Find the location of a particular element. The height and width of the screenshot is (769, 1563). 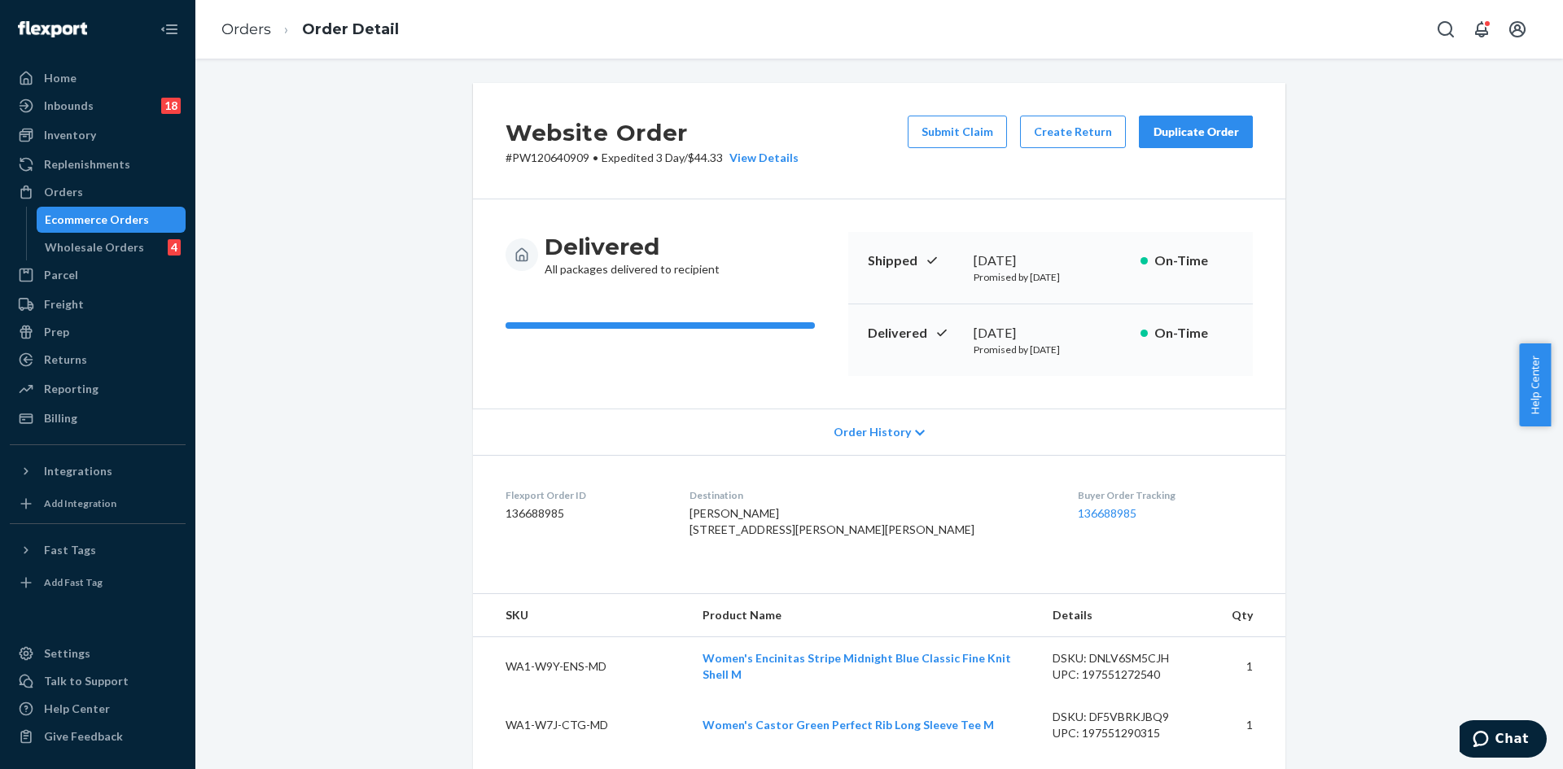

div: All packages delivered to recipient is located at coordinates (632, 255).